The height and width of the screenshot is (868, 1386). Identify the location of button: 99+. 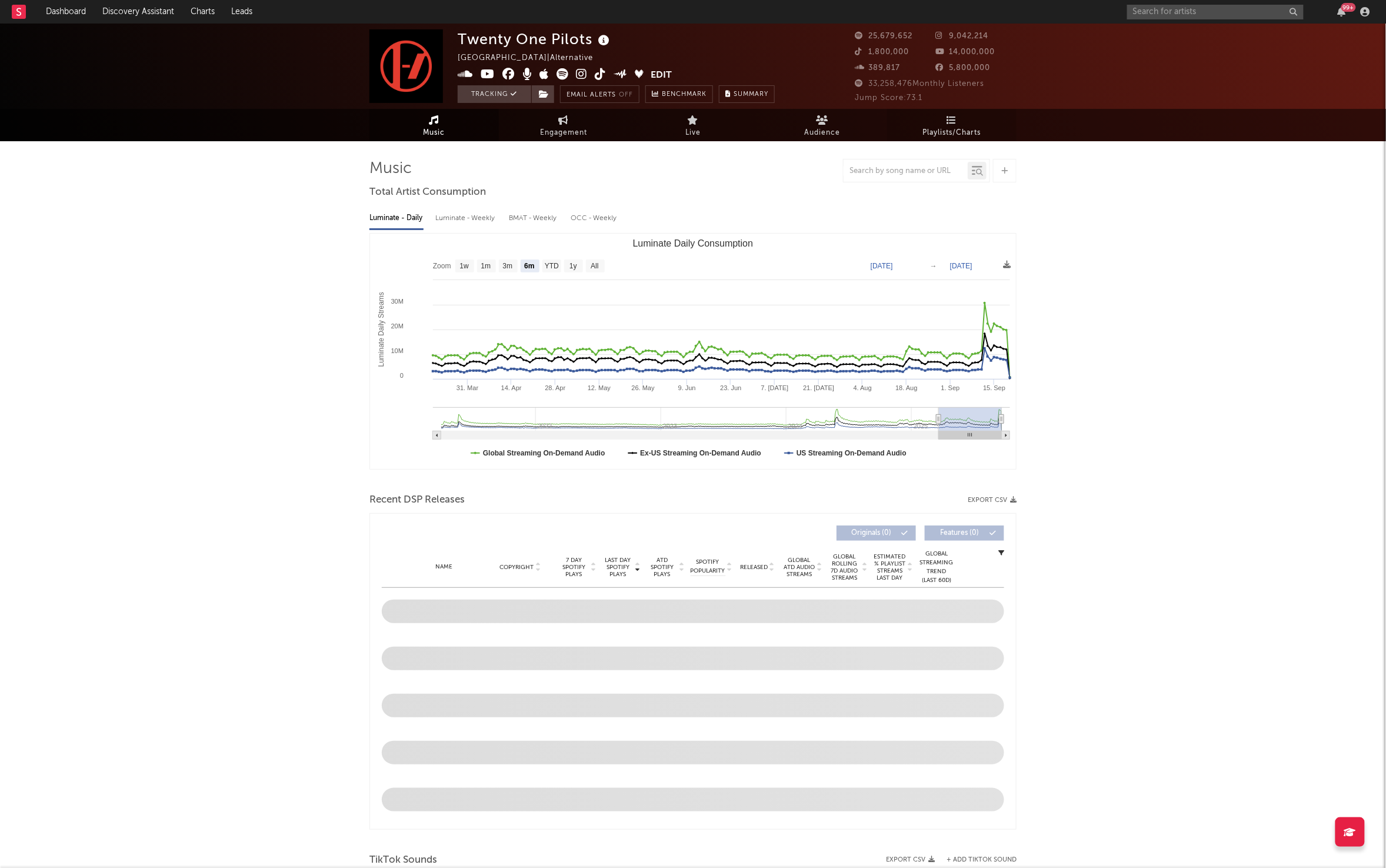
(1342, 12).